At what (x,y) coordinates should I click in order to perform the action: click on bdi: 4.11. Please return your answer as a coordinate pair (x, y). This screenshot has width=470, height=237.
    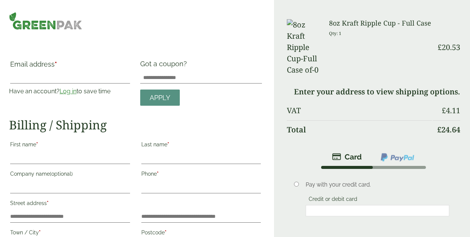
    Looking at the image, I should click on (450, 110).